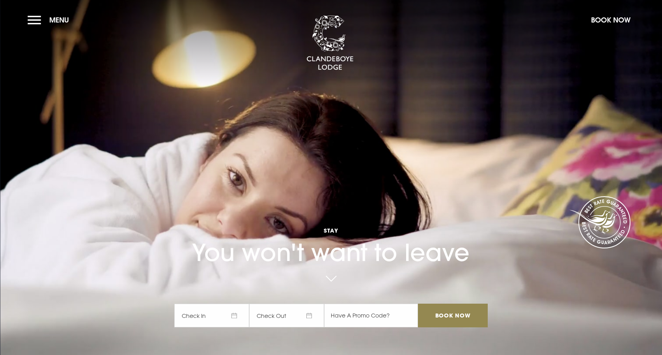  Describe the element at coordinates (331, 230) in the screenshot. I see `span: Stay` at that location.